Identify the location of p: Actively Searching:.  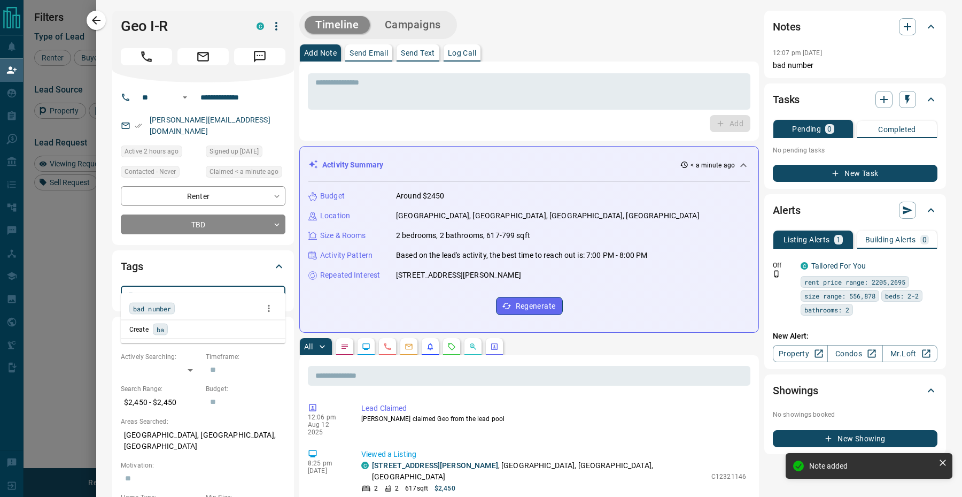
(160, 357).